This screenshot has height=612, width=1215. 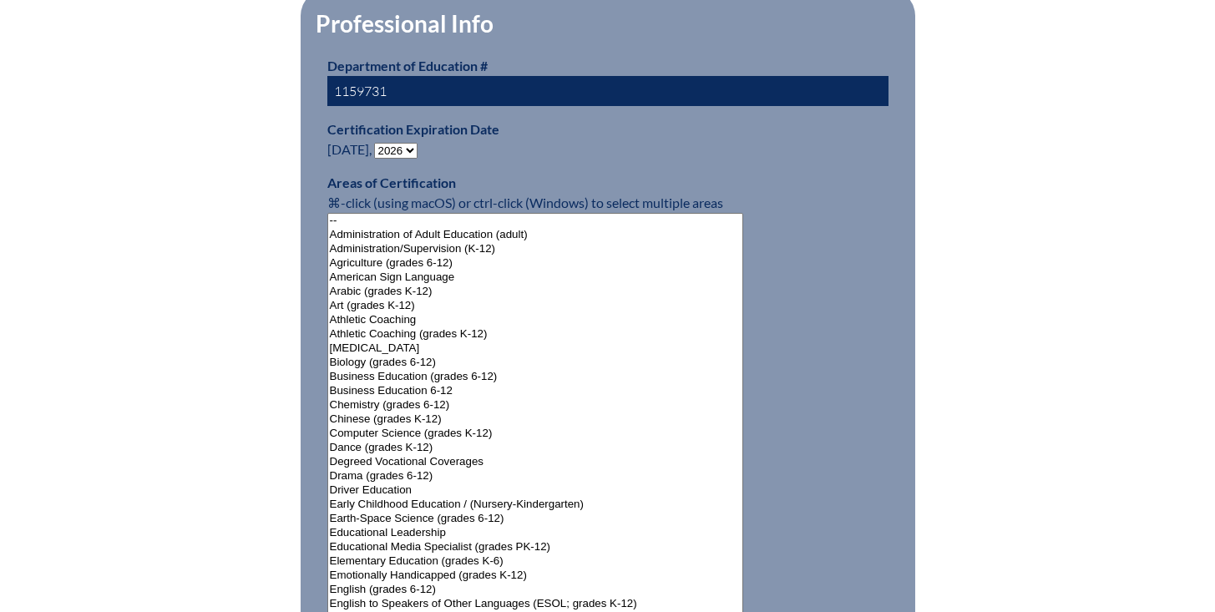 What do you see at coordinates (535, 533) in the screenshot?
I see `option: Educational Leadership` at bounding box center [535, 533].